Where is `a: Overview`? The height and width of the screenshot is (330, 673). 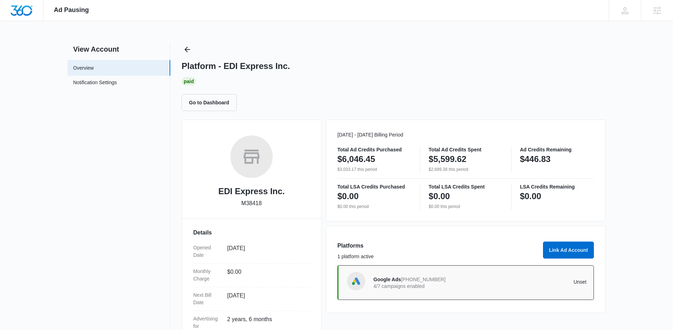 a: Overview is located at coordinates (83, 68).